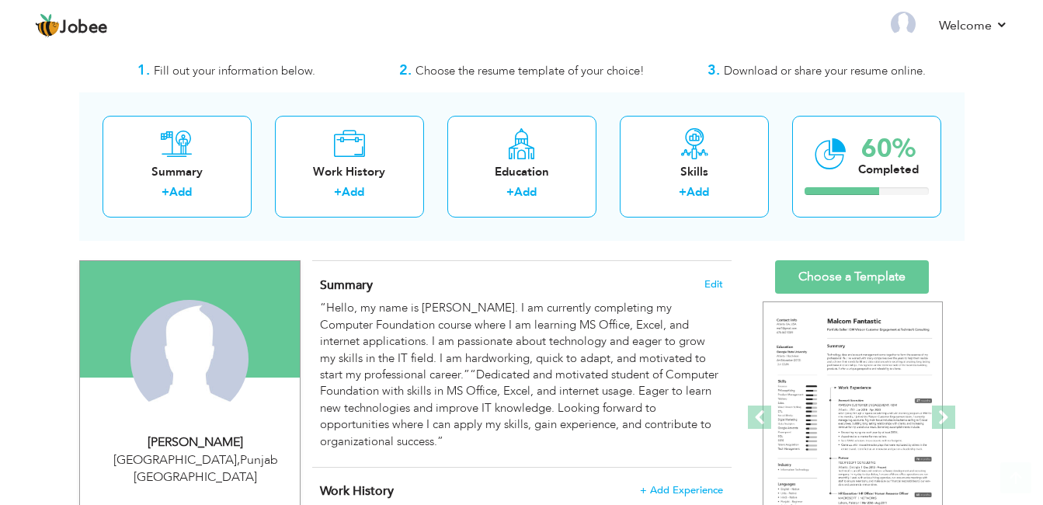 The width and height of the screenshot is (1043, 505). Describe the element at coordinates (346, 285) in the screenshot. I see `span: Summary` at that location.